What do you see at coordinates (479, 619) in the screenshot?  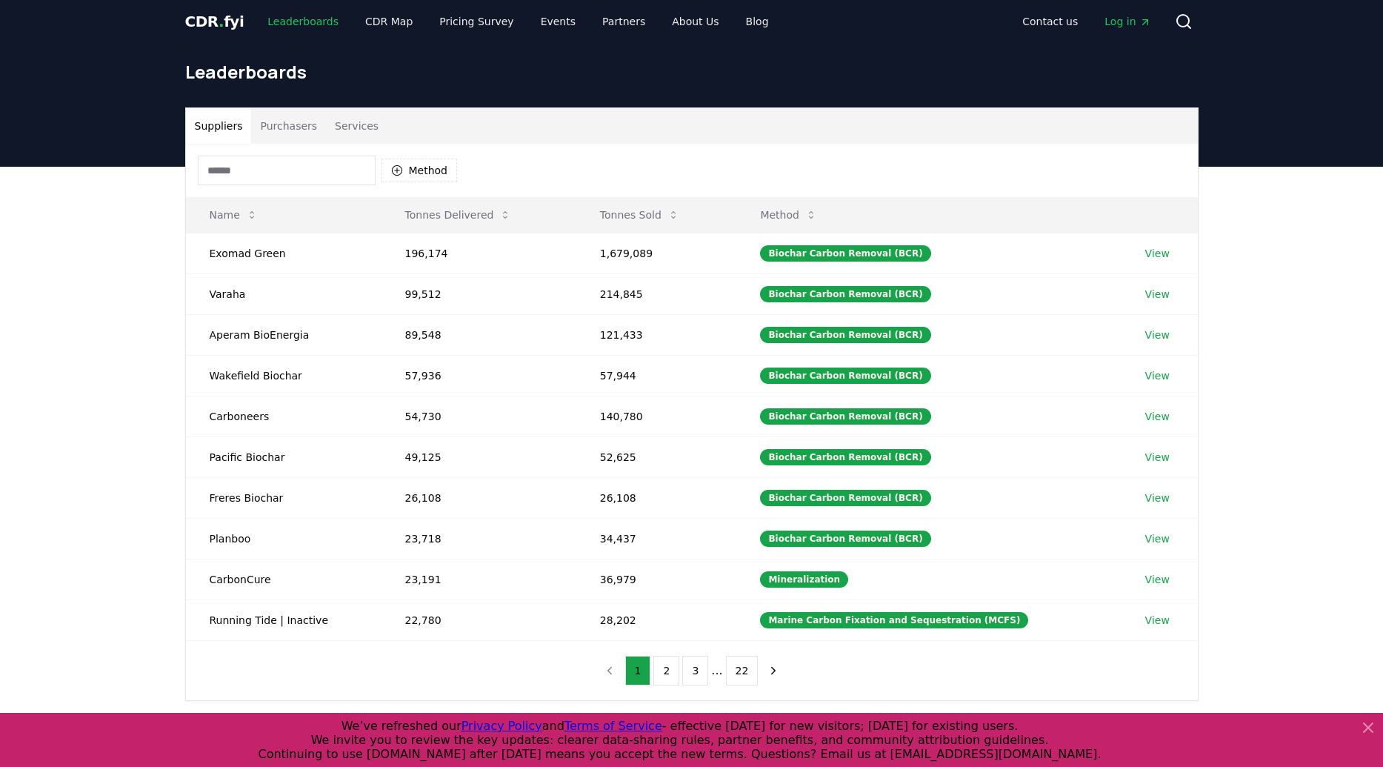 I see `td: 22,780` at bounding box center [479, 619].